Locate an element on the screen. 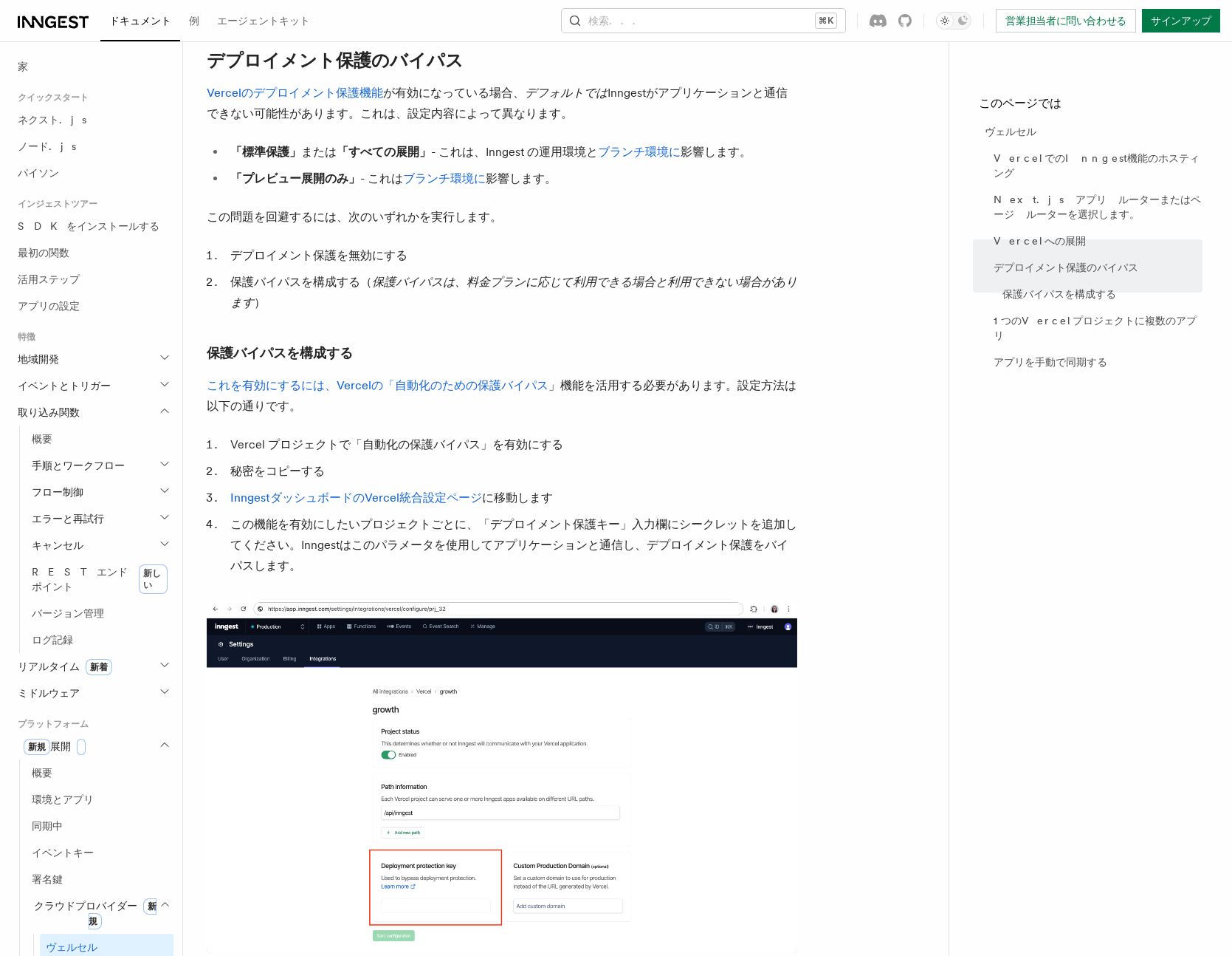 This screenshot has width=1232, height=956. font: InngestダッシュボードのVercel統合設定ページ is located at coordinates (356, 497).